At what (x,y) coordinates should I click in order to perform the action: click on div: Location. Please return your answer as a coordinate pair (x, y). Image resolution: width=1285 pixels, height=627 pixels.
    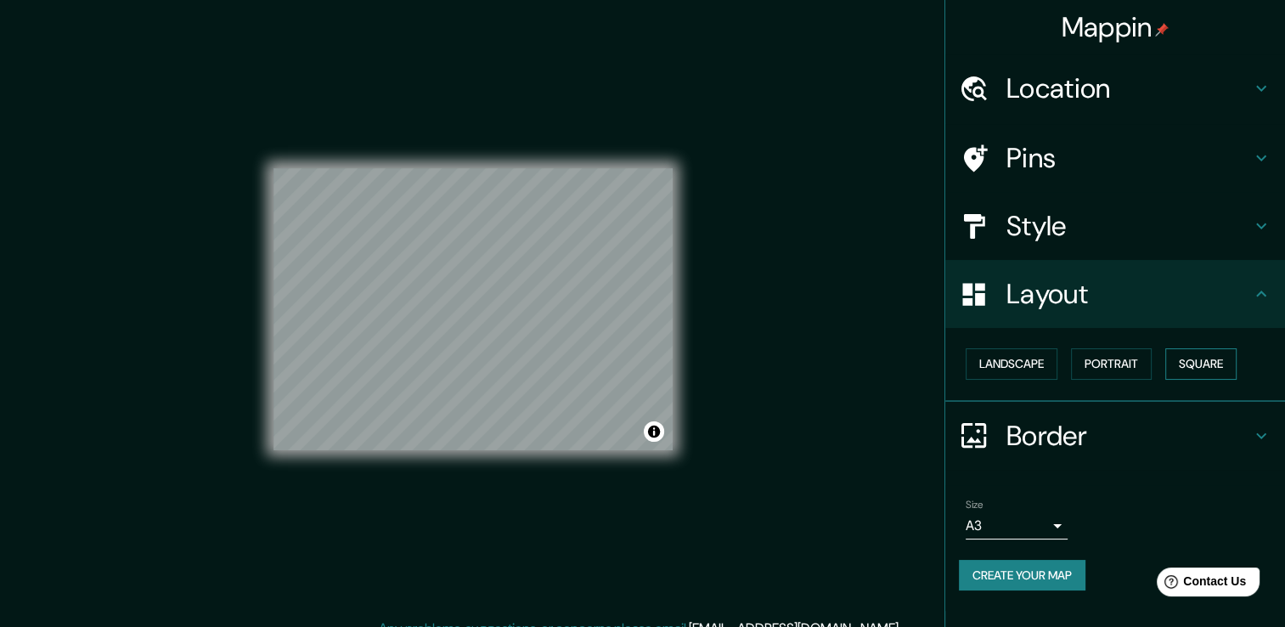
    Looking at the image, I should click on (1115, 88).